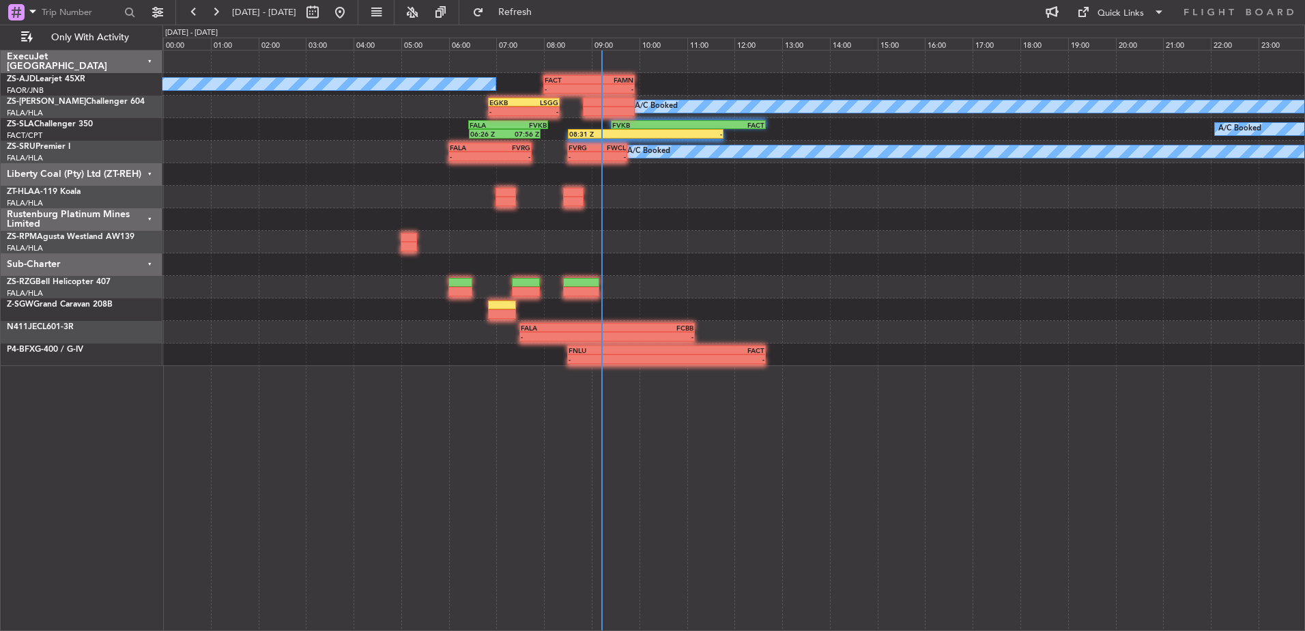 The image size is (1305, 631). I want to click on div: 10:00, so click(663, 44).